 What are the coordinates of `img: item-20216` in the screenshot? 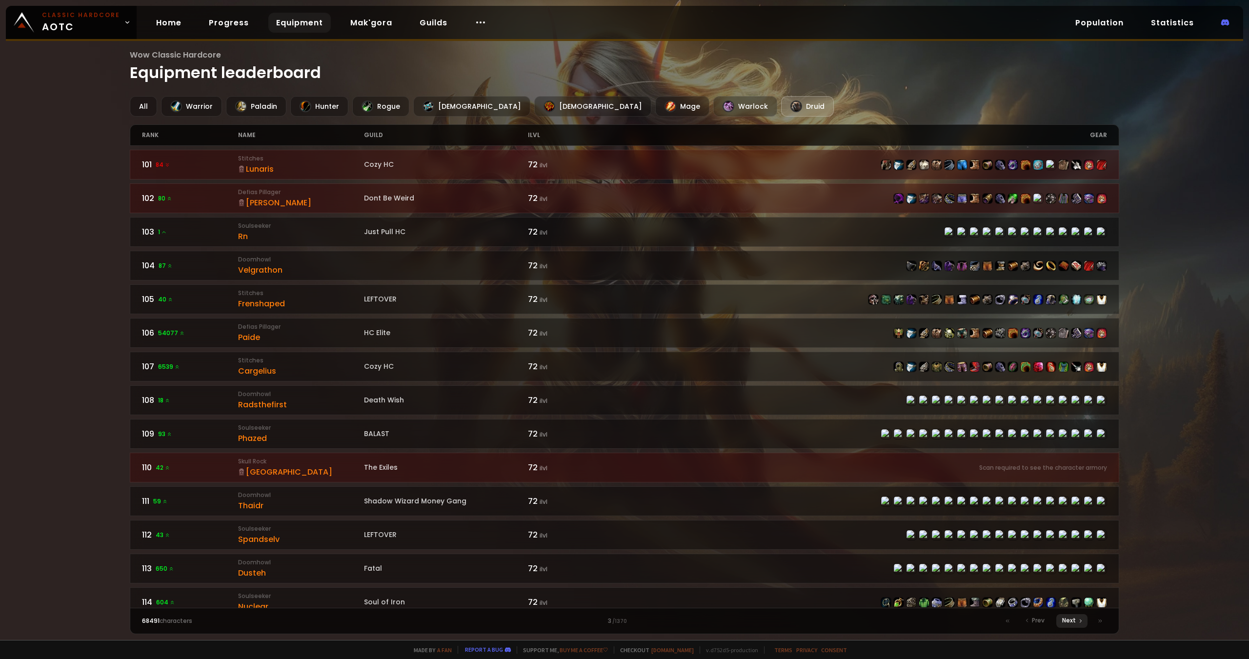 It's located at (950, 333).